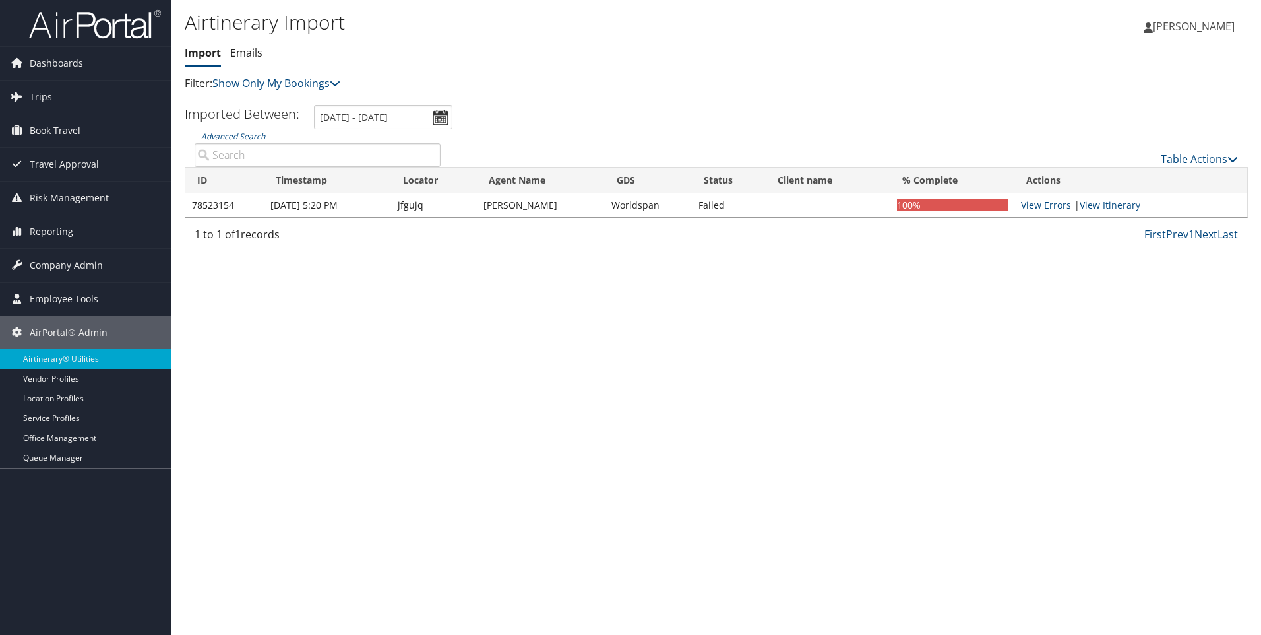 The image size is (1261, 635). What do you see at coordinates (95, 24) in the screenshot?
I see `img: airportal-logo.png` at bounding box center [95, 24].